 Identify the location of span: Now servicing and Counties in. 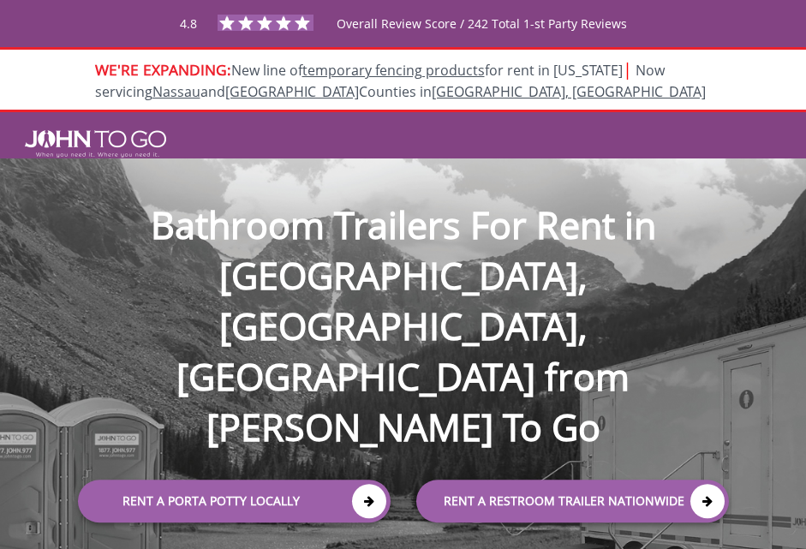
(400, 81).